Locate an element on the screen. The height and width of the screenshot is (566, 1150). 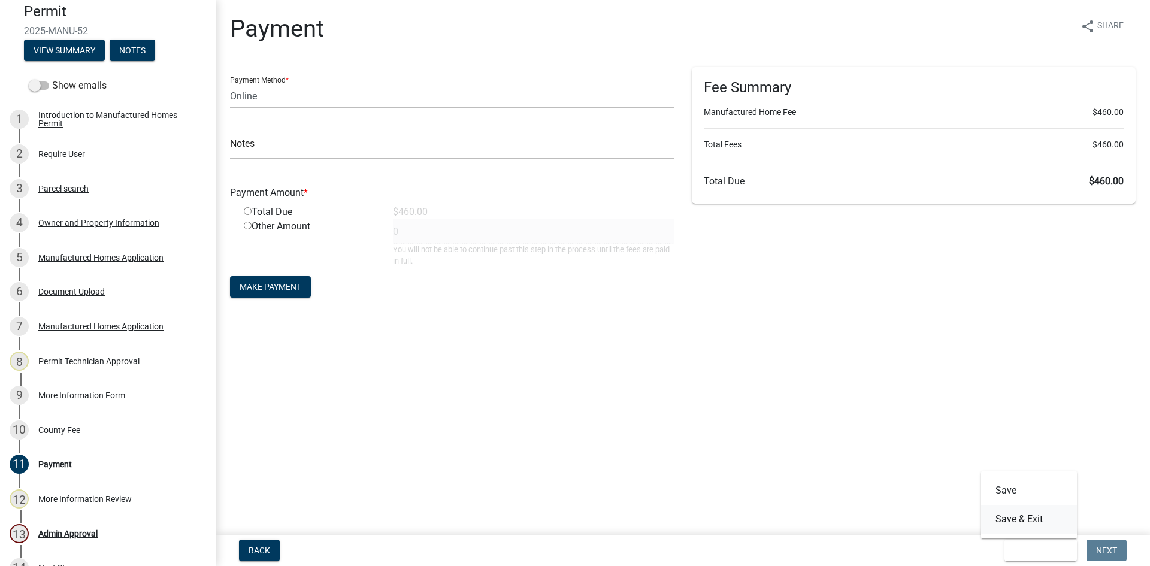
div: 4 is located at coordinates (19, 223).